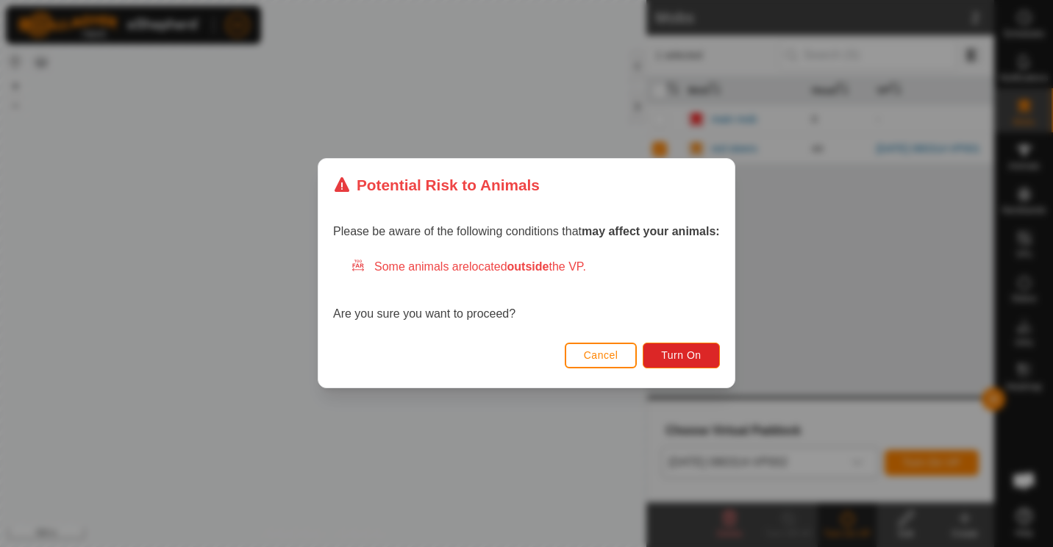 The width and height of the screenshot is (1053, 547). Describe the element at coordinates (526, 232) in the screenshot. I see `span: Please be aware of the following conditions that` at that location.